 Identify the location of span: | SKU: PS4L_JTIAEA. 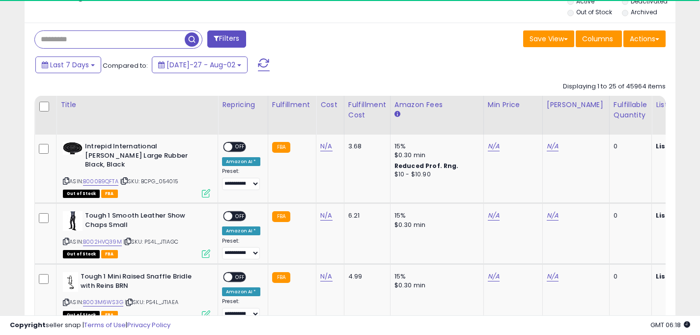
(151, 302).